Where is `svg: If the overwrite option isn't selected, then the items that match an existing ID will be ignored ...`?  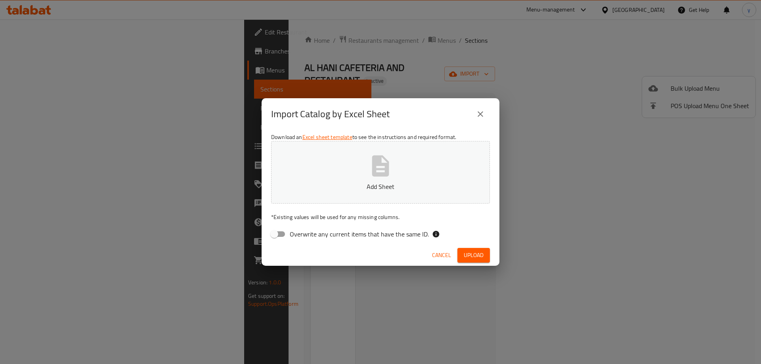
svg: If the overwrite option isn't selected, then the items that match an existing ID will be ignored ... is located at coordinates (436, 234).